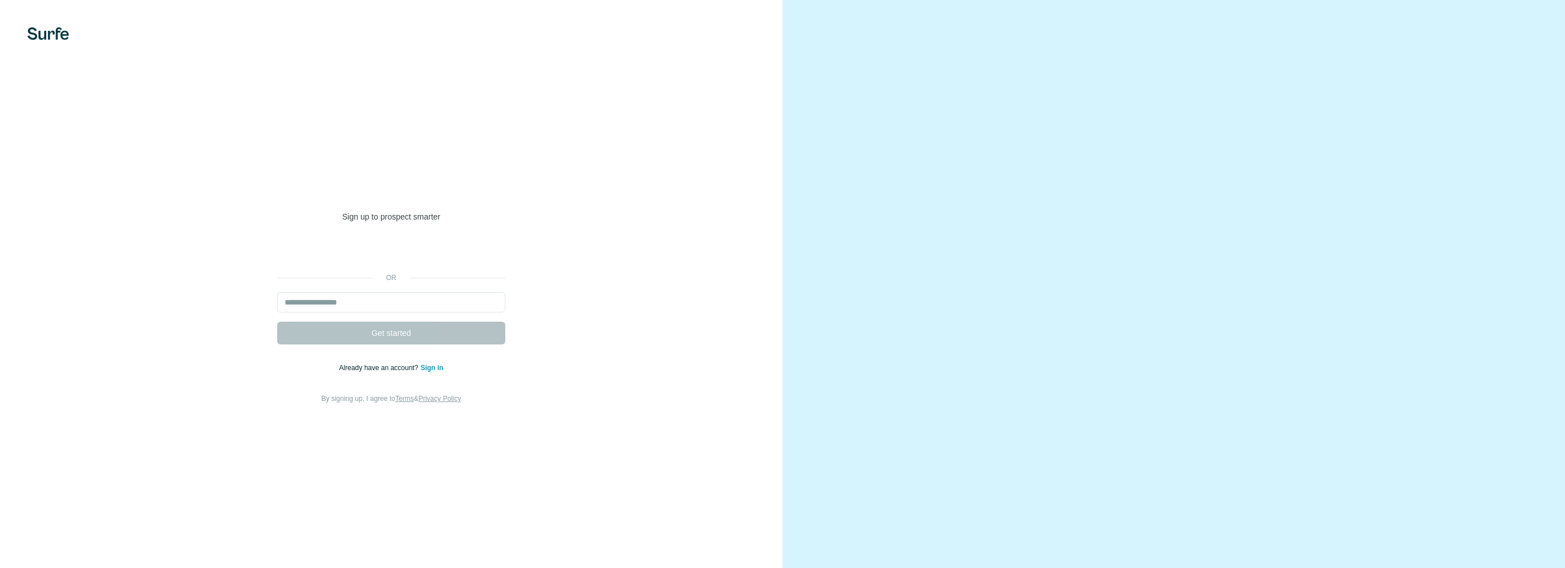  Describe the element at coordinates (391, 217) in the screenshot. I see `p: Sign up to prospect smarter` at that location.